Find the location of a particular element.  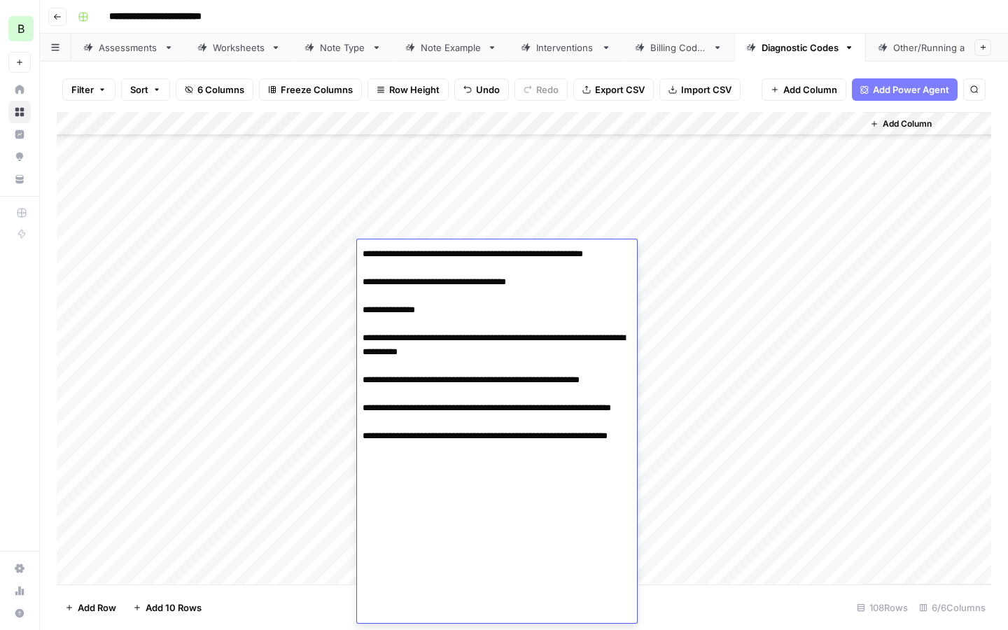

a: Your Data is located at coordinates (20, 179).